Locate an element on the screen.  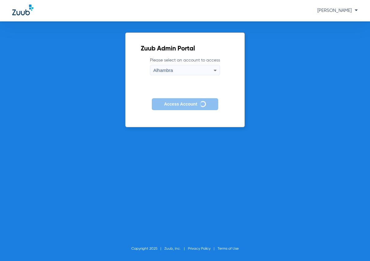
a: Terms of Use is located at coordinates (228, 248).